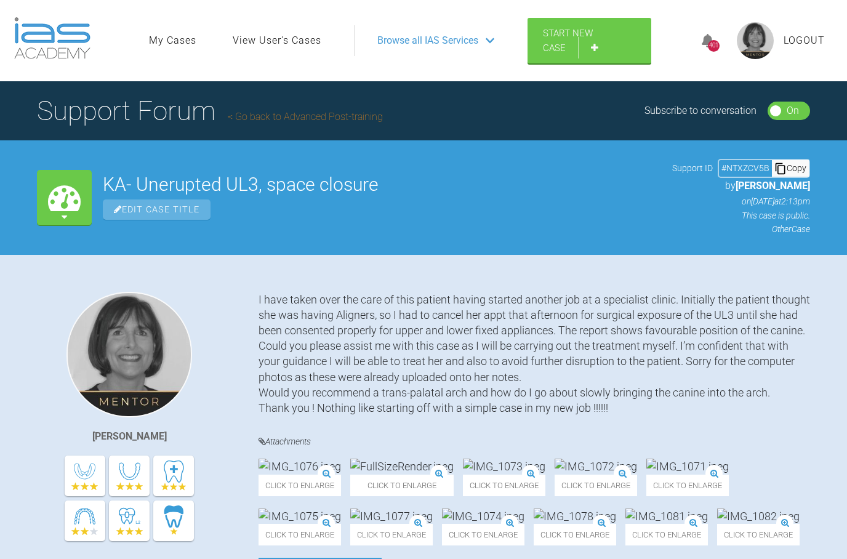  I want to click on img: IMG_1074.jpeg, so click(483, 516).